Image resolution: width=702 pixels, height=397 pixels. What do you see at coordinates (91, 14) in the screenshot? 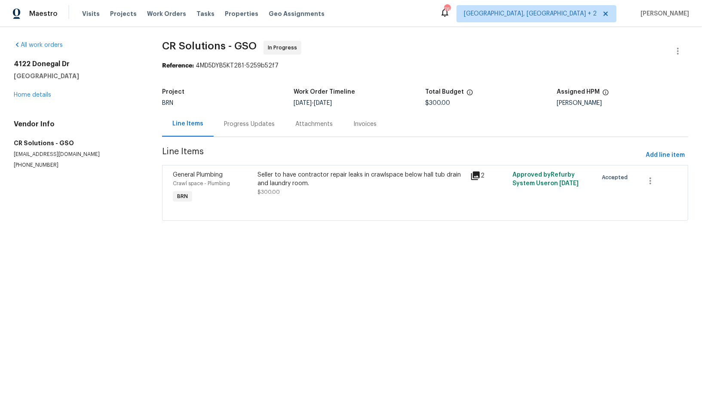
I see `span: Visits` at bounding box center [91, 14].